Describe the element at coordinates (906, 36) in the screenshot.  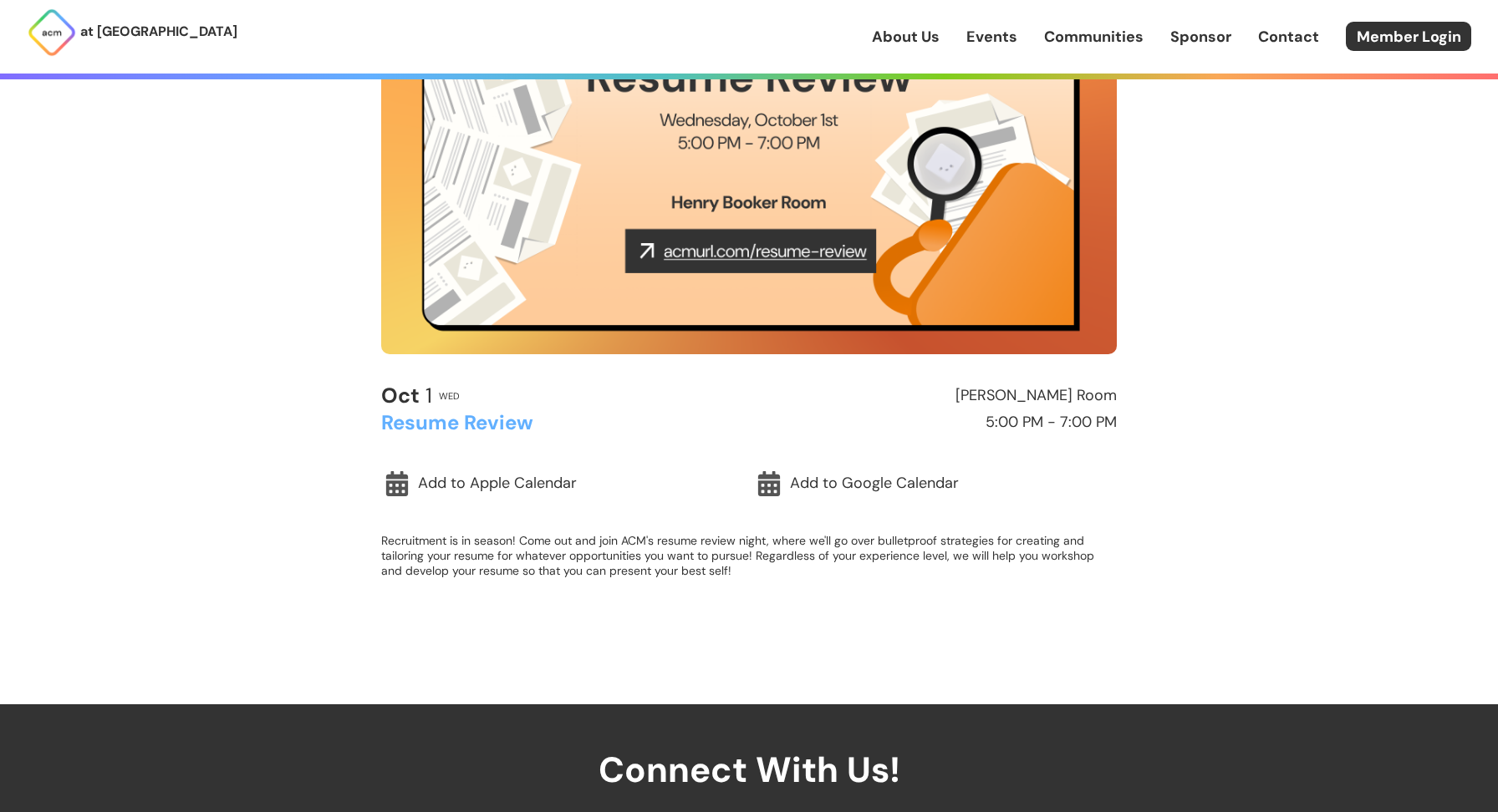
I see `a: About Us` at that location.